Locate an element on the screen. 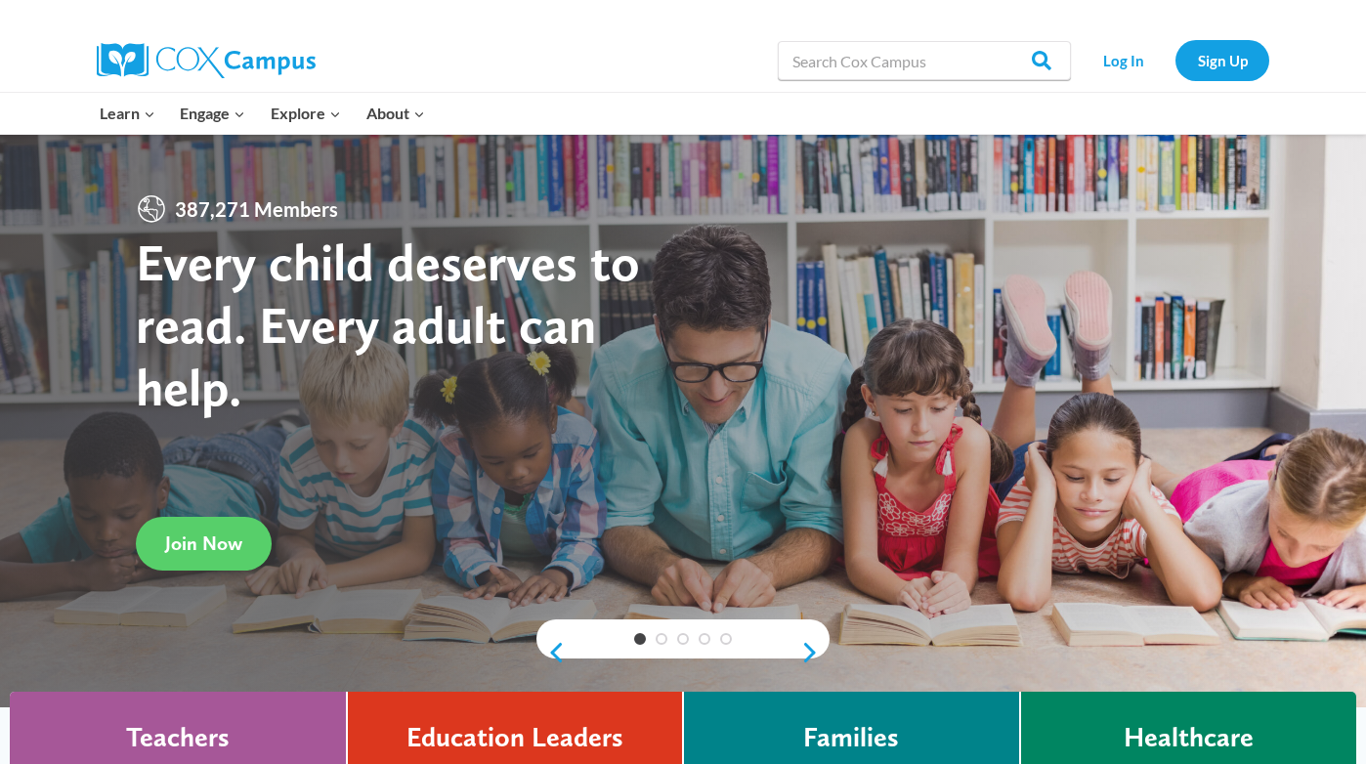 The width and height of the screenshot is (1366, 764). strong: Every child deserves to read. Every adult can help. is located at coordinates (388, 323).